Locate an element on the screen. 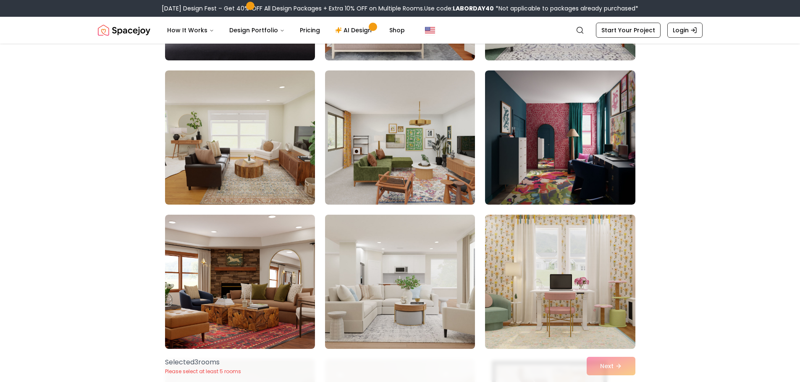  span: Use code: is located at coordinates (459, 8).